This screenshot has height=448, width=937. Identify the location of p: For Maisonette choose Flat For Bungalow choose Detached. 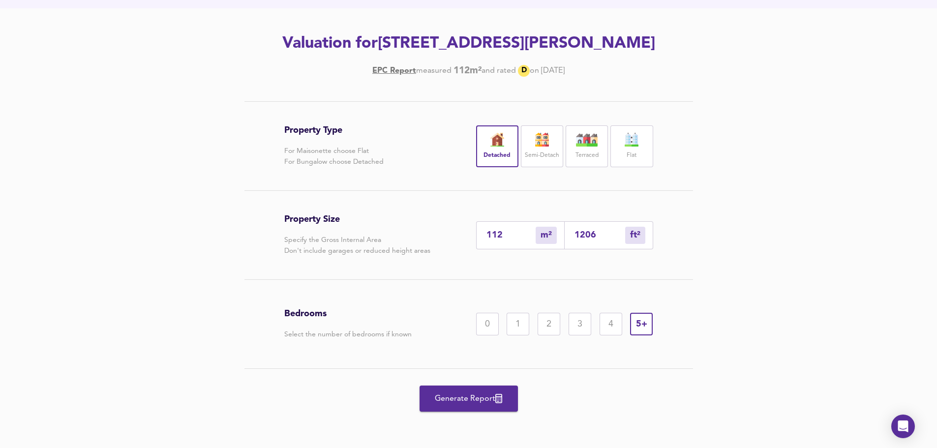
(334, 156).